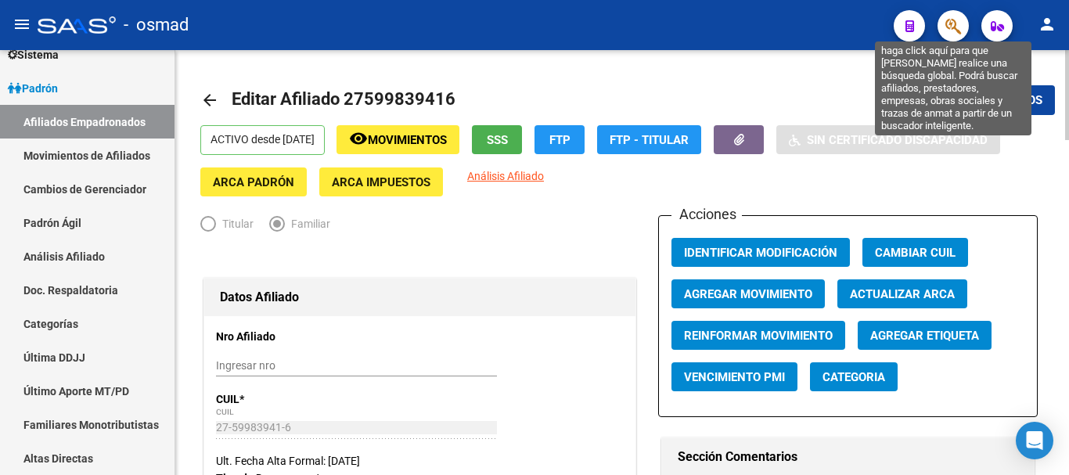 Image resolution: width=1069 pixels, height=475 pixels. What do you see at coordinates (277, 336) in the screenshot?
I see `p: Nro Afiliado` at bounding box center [277, 336].